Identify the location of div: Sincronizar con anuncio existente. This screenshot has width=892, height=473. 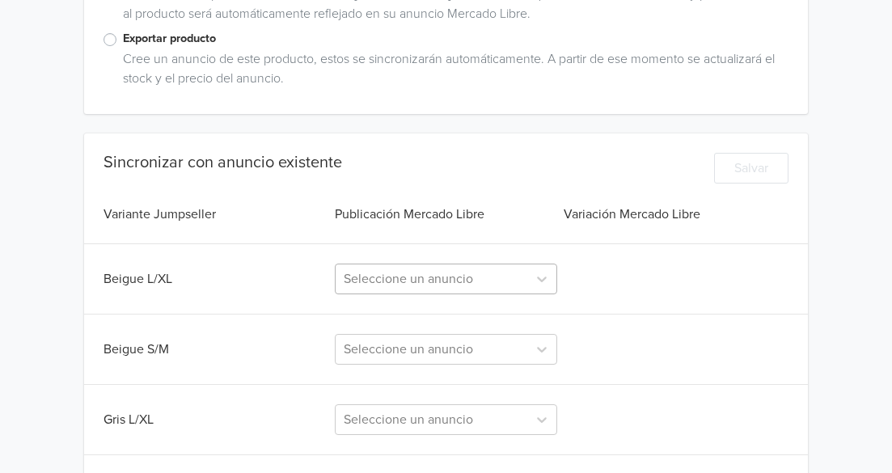
(222, 163).